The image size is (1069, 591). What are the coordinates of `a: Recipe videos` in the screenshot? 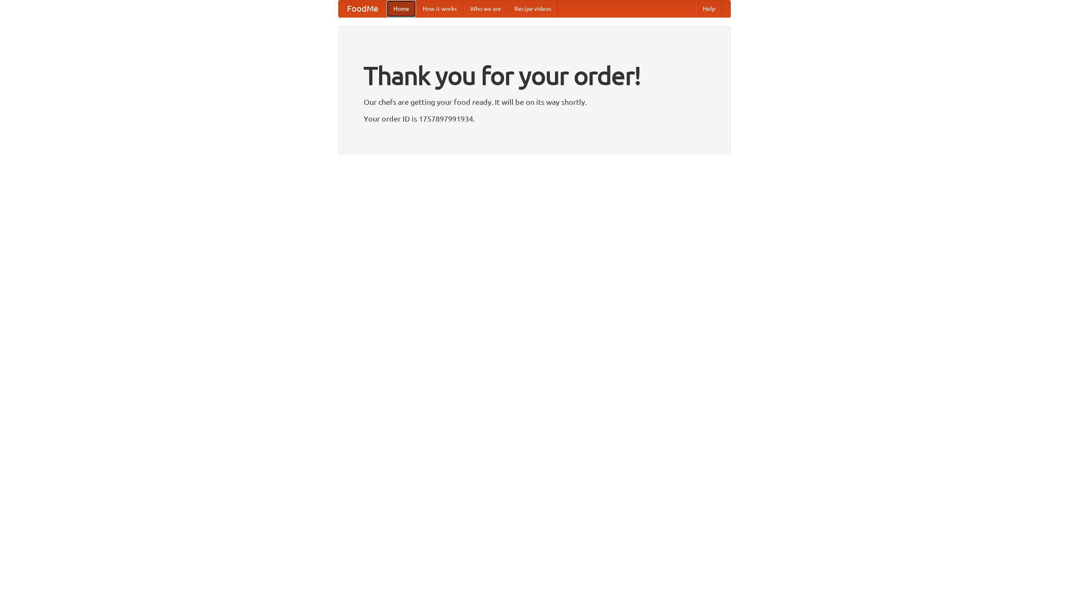 It's located at (533, 9).